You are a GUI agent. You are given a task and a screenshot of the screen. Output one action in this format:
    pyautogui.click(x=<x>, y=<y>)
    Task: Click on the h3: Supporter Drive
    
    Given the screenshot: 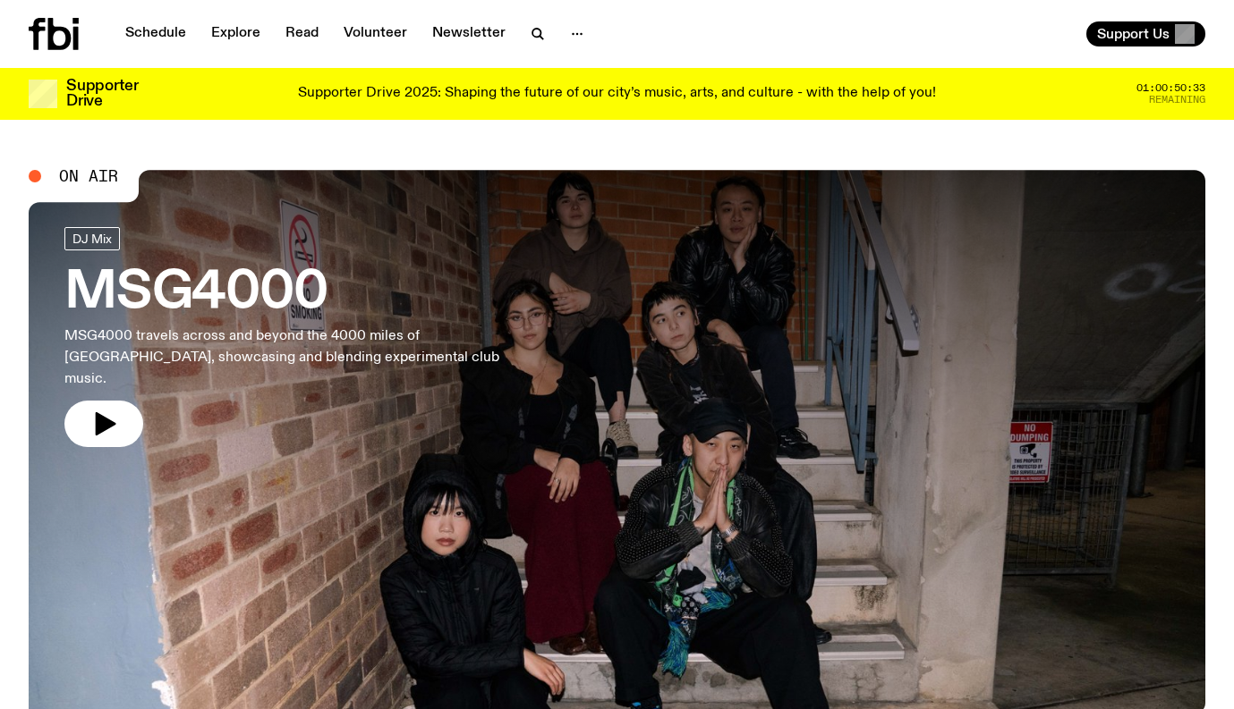 What is the action you would take?
    pyautogui.click(x=102, y=94)
    